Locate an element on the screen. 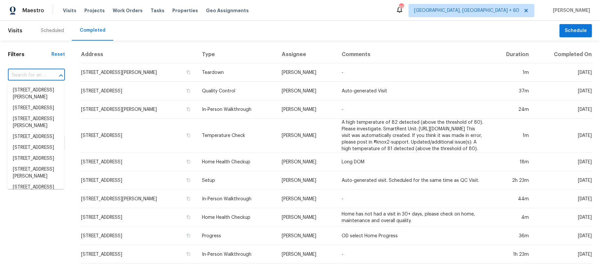 The image size is (600, 267). input: Search for an address... is located at coordinates (27, 75).